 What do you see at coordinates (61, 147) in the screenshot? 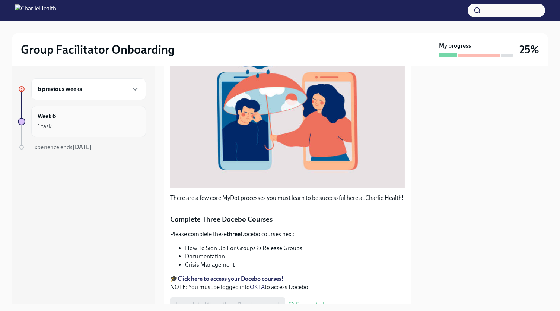
I see `span: Experience ends` at bounding box center [61, 147].